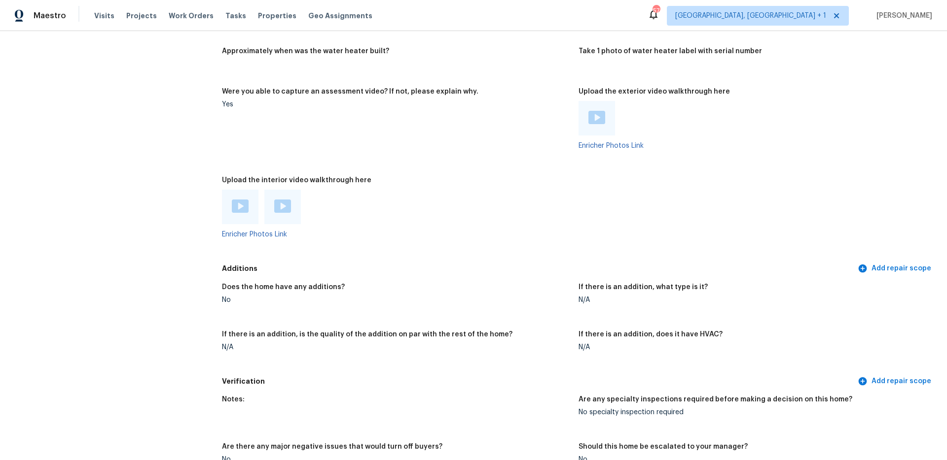  I want to click on h5: Take 1 photo of water heater label with serial number, so click(670, 51).